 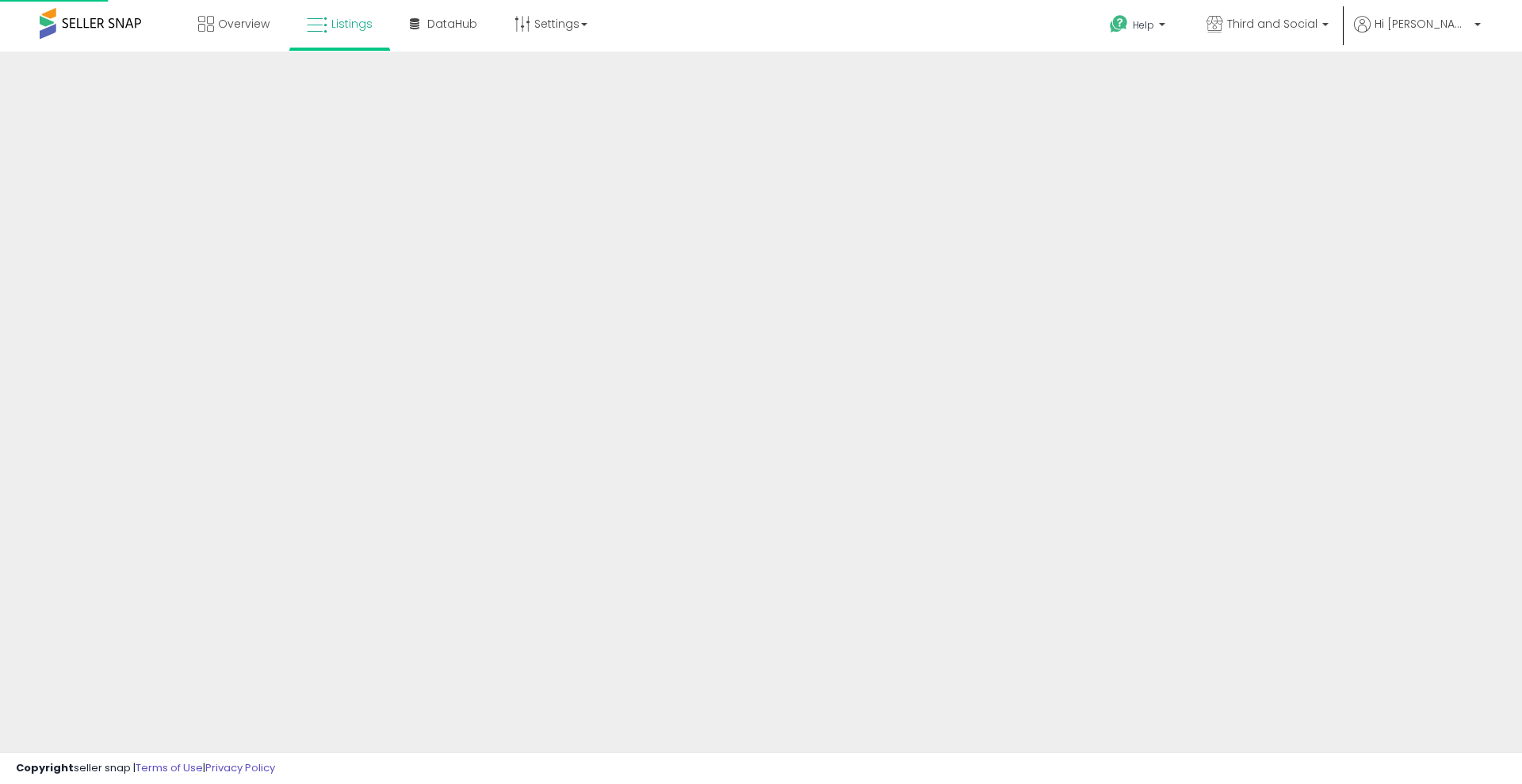 What do you see at coordinates (1273, 24) in the screenshot?
I see `span: Third and Social` at bounding box center [1273, 24].